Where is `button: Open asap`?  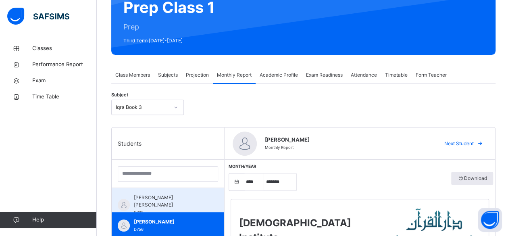 button: Open asap is located at coordinates (489, 220).